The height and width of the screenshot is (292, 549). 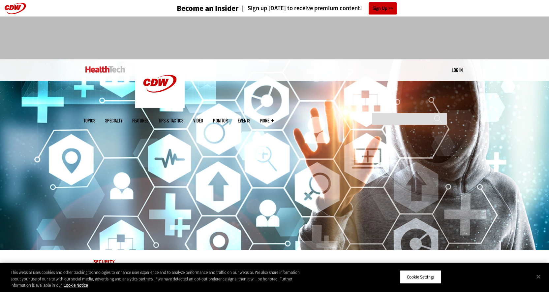 What do you see at coordinates (267, 120) in the screenshot?
I see `span: More` at bounding box center [267, 120].